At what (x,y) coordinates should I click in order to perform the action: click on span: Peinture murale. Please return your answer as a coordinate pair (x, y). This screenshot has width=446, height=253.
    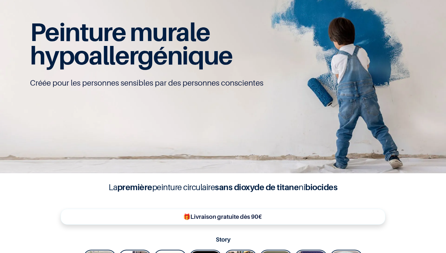
    Looking at the image, I should click on (120, 32).